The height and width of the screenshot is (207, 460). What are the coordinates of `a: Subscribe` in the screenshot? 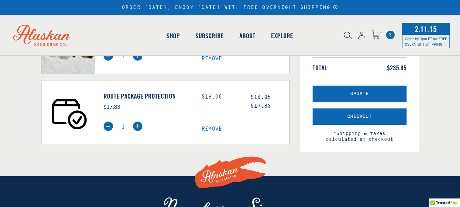 It's located at (209, 36).